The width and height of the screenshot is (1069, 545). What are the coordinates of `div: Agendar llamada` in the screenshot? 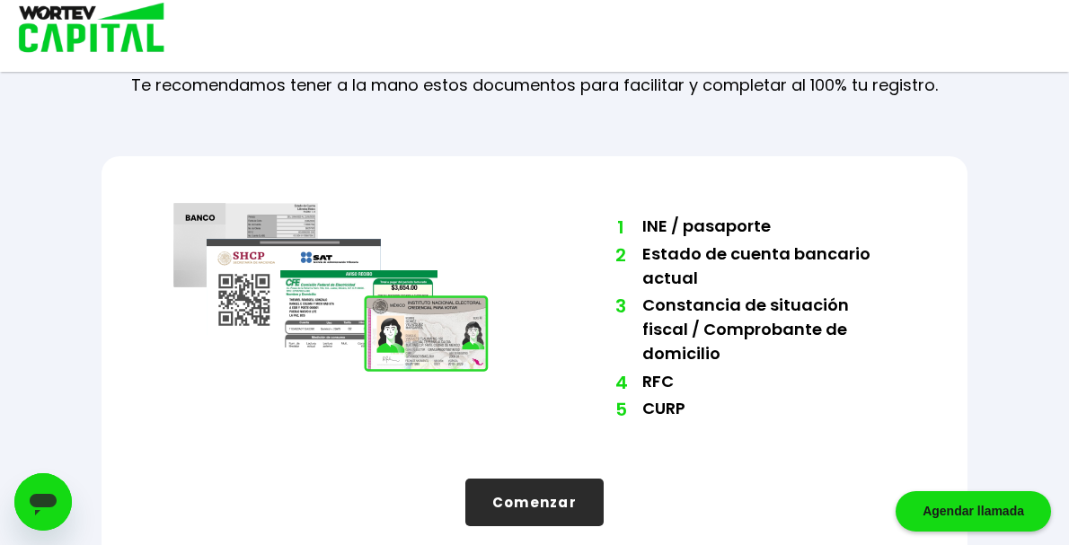 It's located at (973, 511).